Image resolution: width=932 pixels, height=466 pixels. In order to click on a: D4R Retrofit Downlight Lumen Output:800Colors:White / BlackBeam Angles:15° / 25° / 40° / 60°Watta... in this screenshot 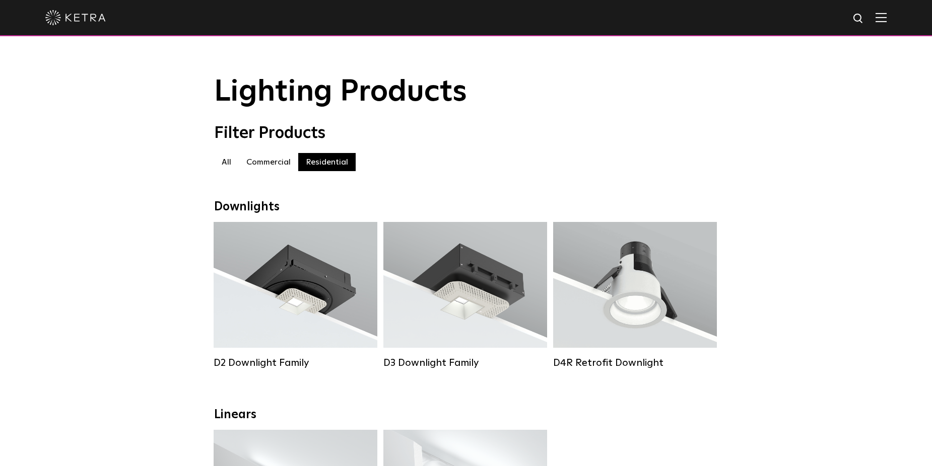, I will do `click(635, 298)`.